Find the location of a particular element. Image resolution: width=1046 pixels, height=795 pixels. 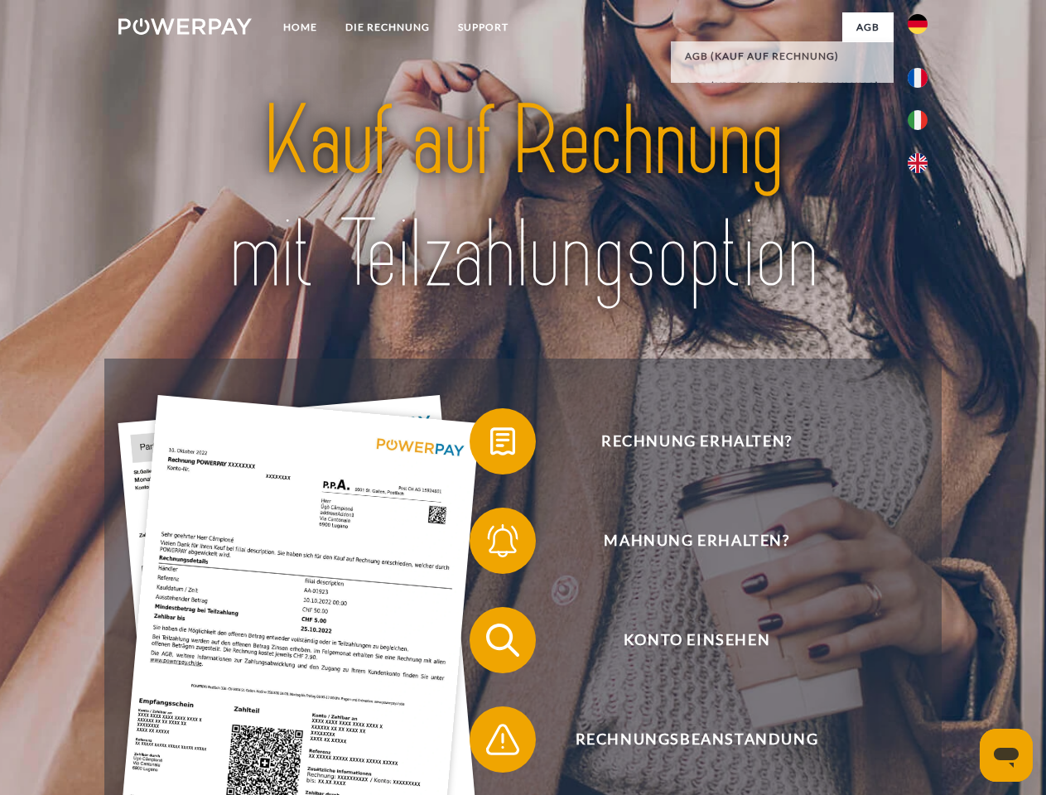

span: Rechnung erhalten? is located at coordinates (697, 442).